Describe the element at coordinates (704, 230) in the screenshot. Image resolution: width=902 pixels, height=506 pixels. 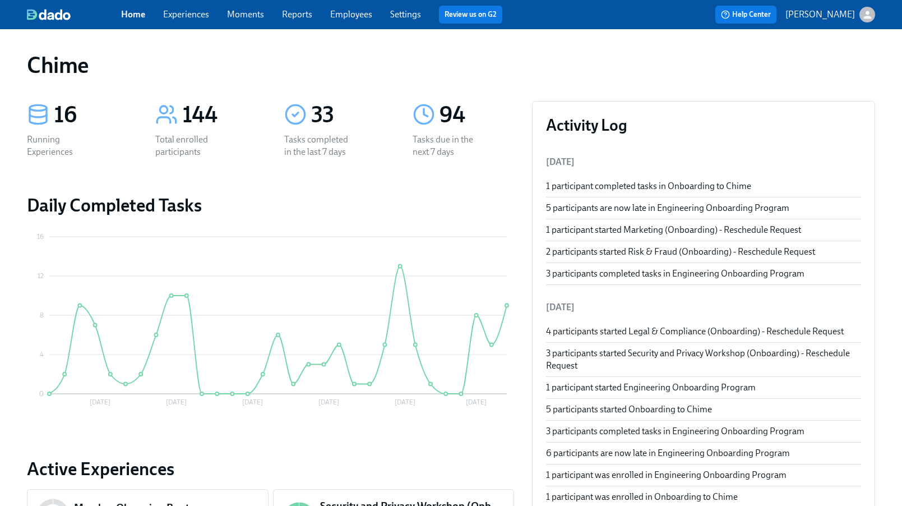
I see `div: 1 participant started Marketing (Onboarding) - Reschedule Request` at that location.